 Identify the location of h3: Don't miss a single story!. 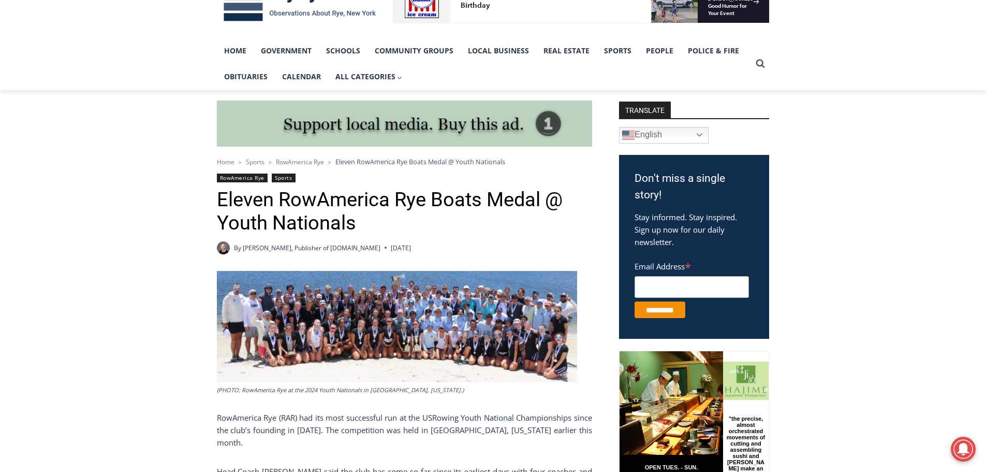
(694, 186).